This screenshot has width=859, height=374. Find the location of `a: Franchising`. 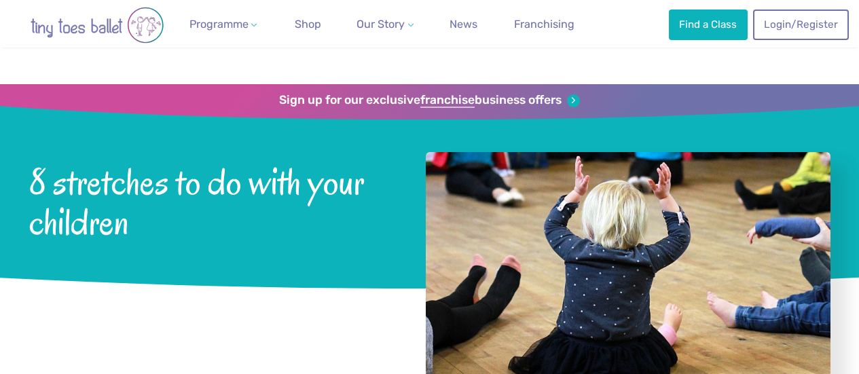

a: Franchising is located at coordinates (544, 24).